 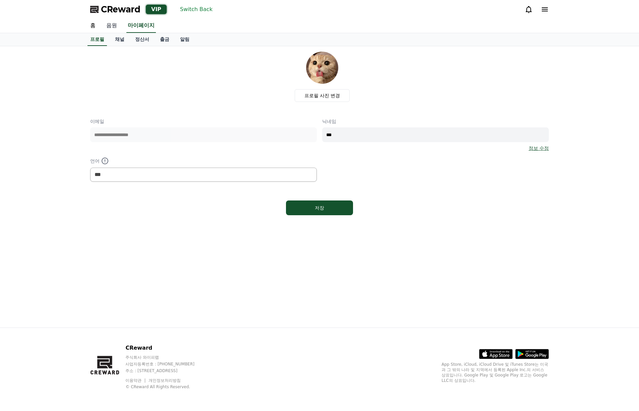 I want to click on p: 주식회사 와이피랩, so click(x=166, y=357).